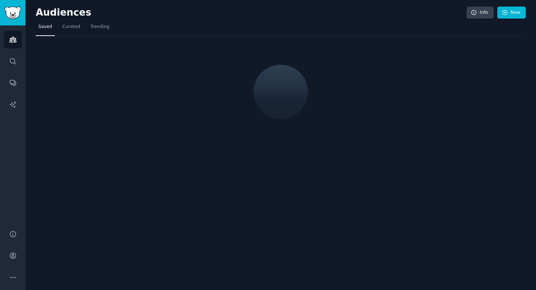  I want to click on a: Curated, so click(71, 28).